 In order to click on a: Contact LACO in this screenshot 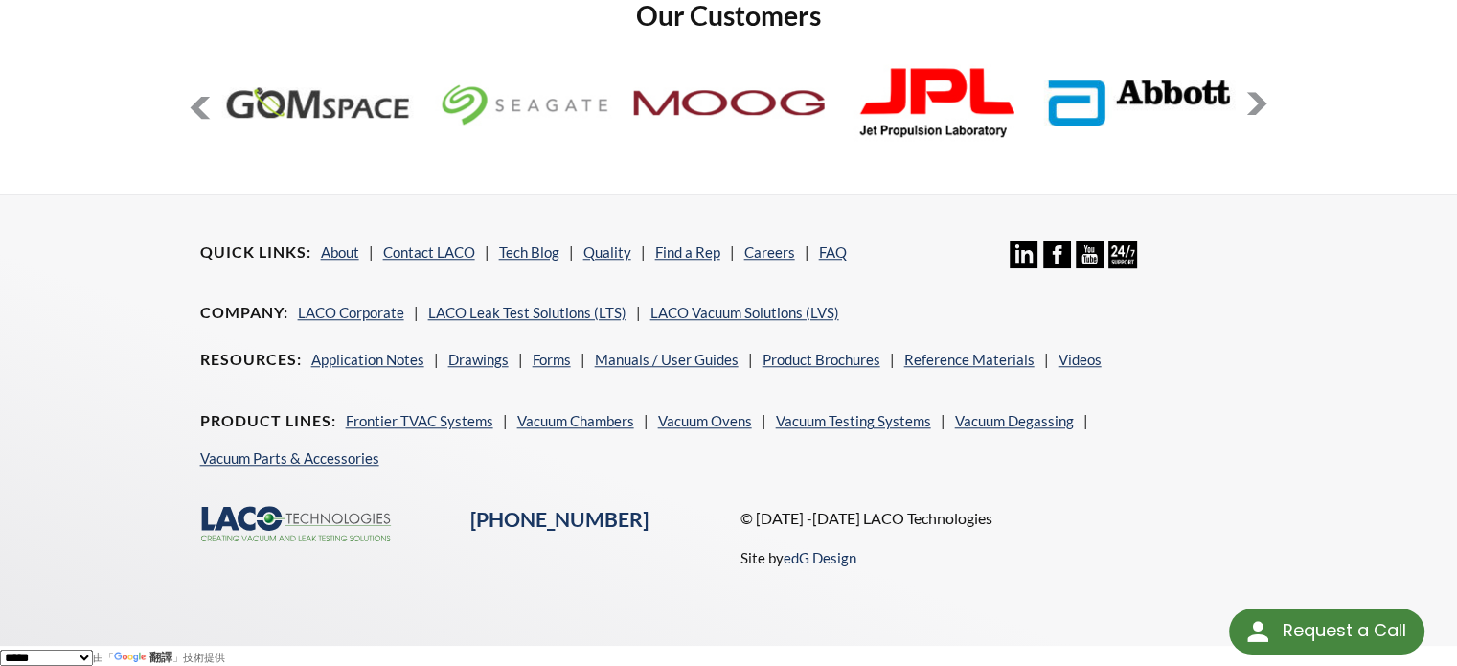, I will do `click(429, 252)`.